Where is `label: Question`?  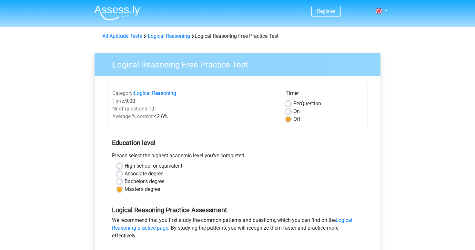 label: Question is located at coordinates (307, 104).